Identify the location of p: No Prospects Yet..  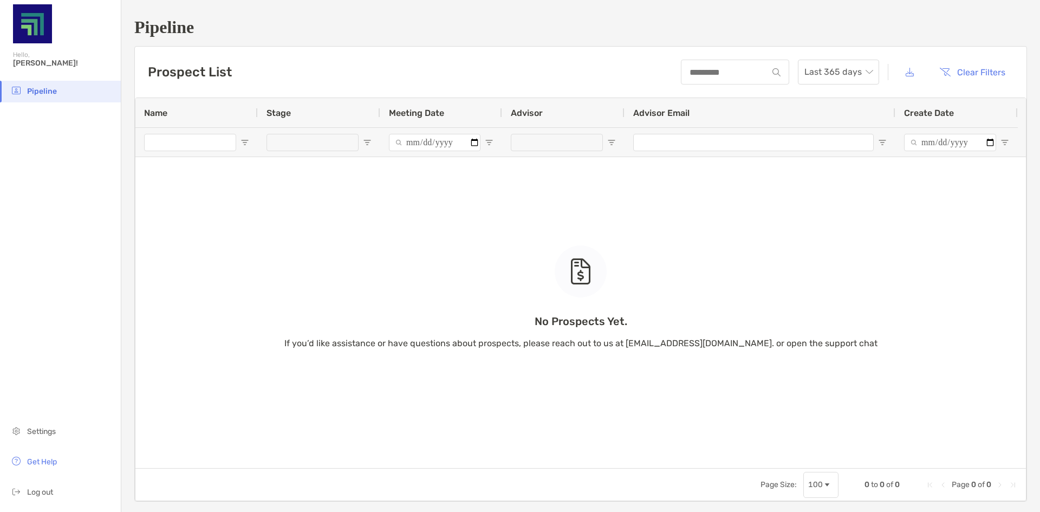
(581, 321).